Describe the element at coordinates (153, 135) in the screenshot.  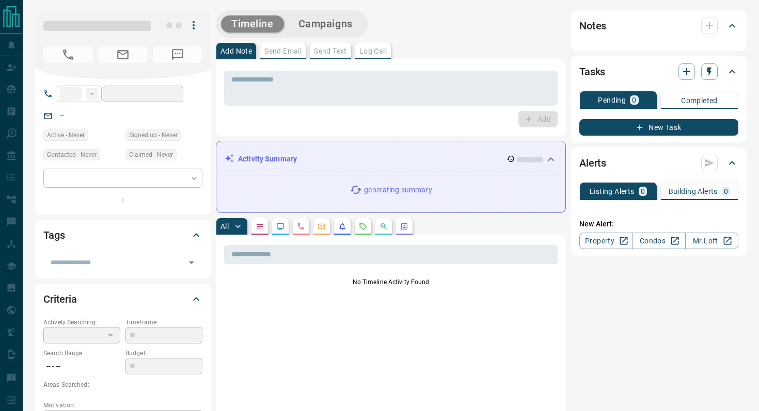
I see `span: Signed up - Never` at that location.